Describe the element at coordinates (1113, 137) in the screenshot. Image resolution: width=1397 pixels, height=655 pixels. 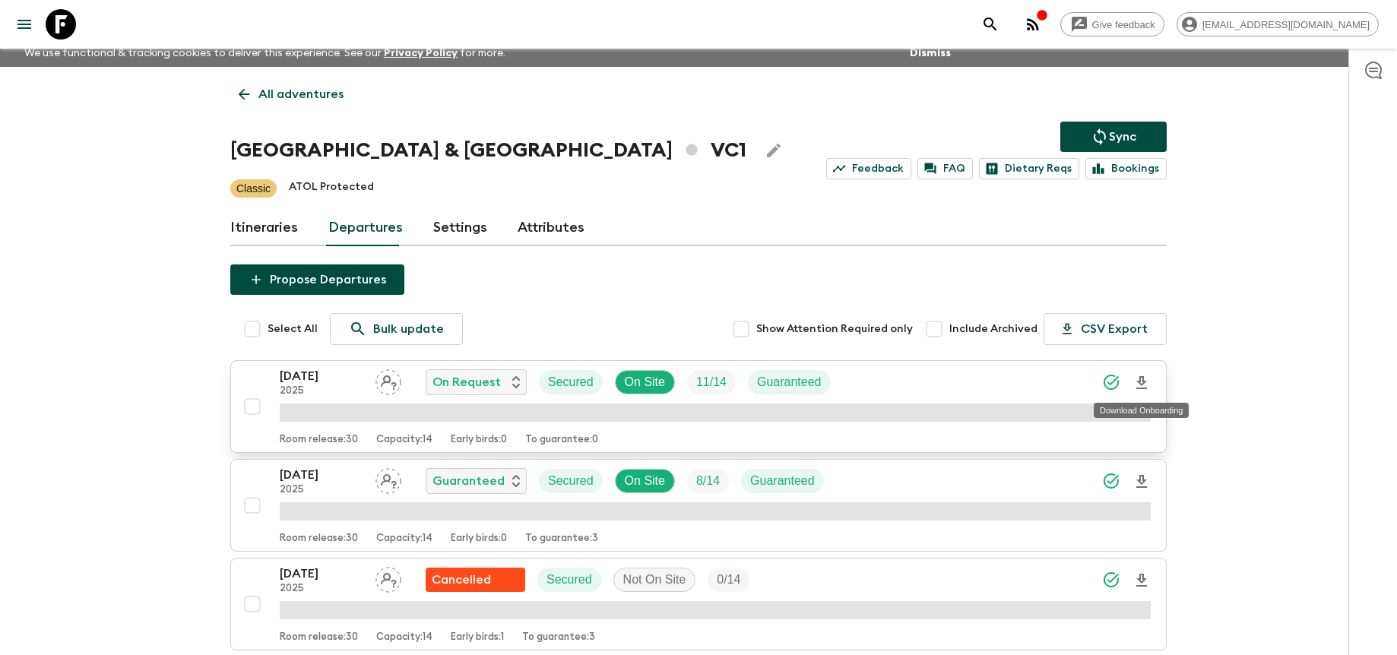
I see `button: Sync adventure departures to the booking engine` at that location.